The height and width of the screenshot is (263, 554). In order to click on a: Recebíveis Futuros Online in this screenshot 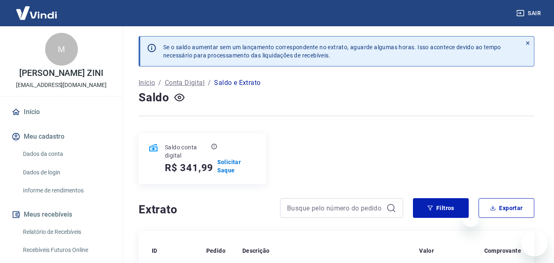, I will do `click(66, 250)`.